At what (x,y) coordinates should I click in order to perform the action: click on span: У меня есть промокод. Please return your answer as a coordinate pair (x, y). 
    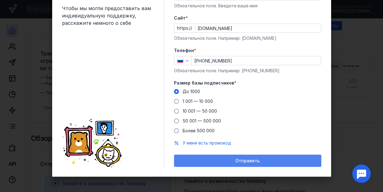
    Looking at the image, I should click on (207, 143).